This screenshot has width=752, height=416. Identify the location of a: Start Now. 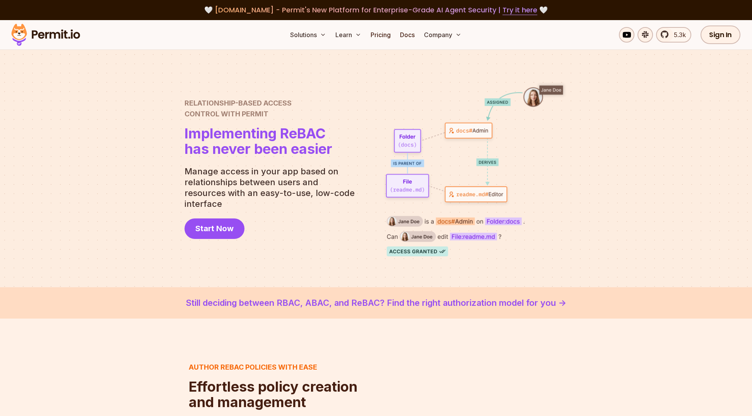
(214, 229).